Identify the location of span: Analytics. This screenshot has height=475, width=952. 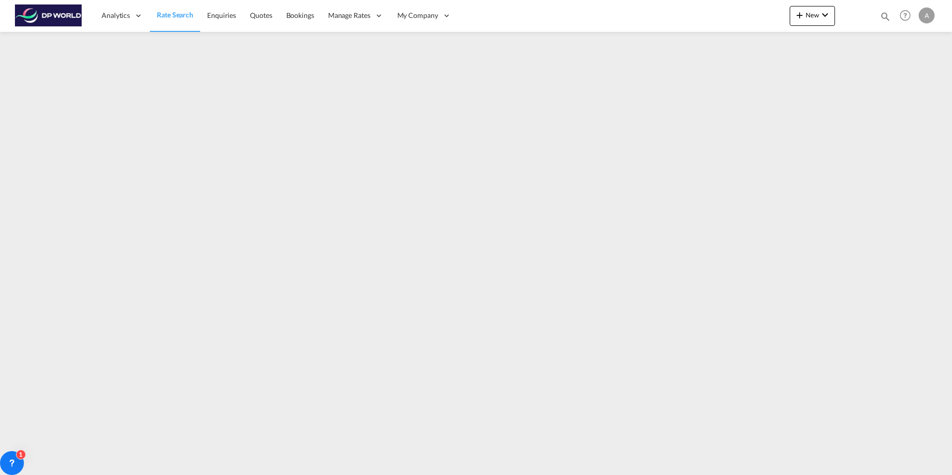
(115, 15).